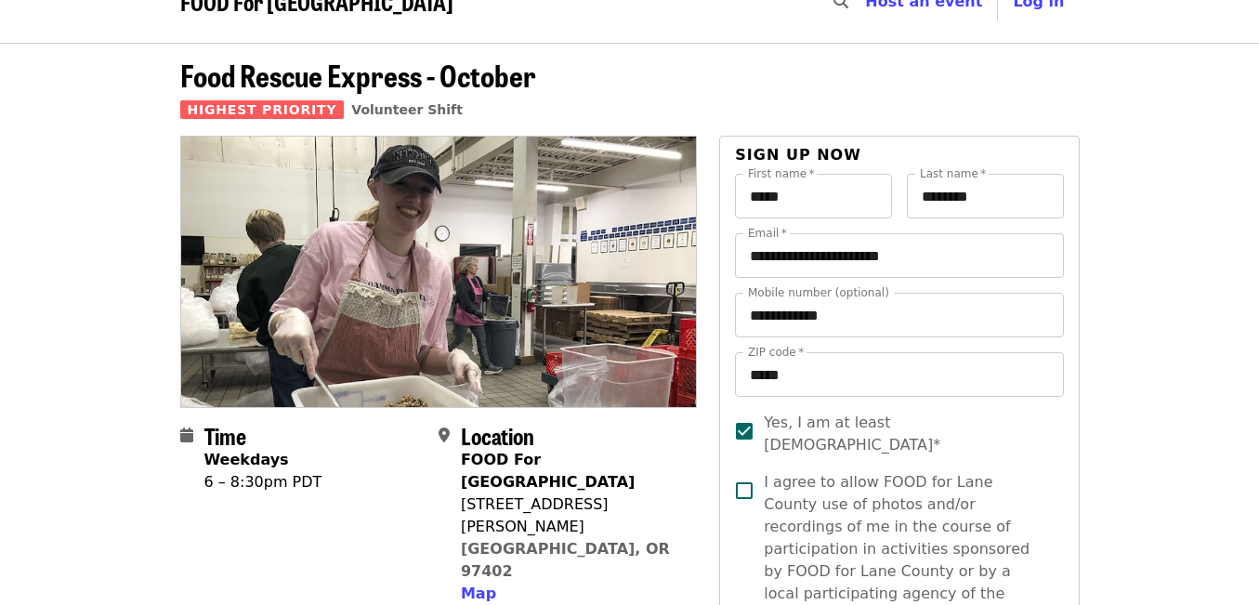 Image resolution: width=1259 pixels, height=605 pixels. Describe the element at coordinates (776, 352) in the screenshot. I see `label: ZIP code` at that location.